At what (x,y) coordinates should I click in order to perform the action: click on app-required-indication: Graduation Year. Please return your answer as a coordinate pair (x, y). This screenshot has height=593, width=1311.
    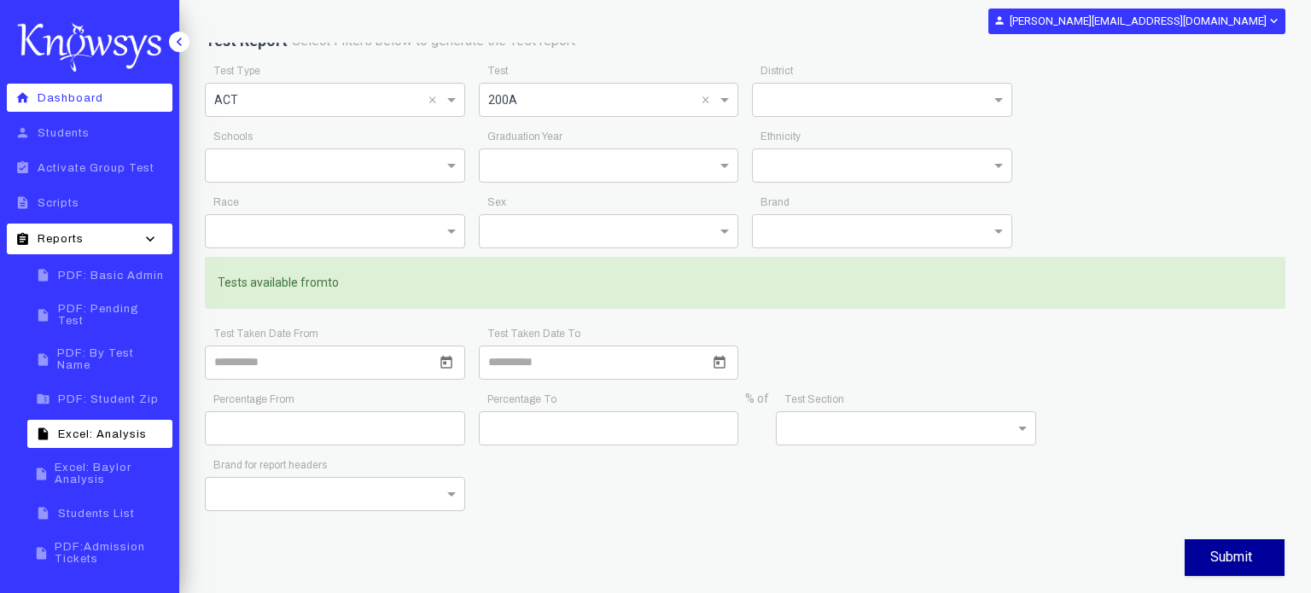
    Looking at the image, I should click on (525, 137).